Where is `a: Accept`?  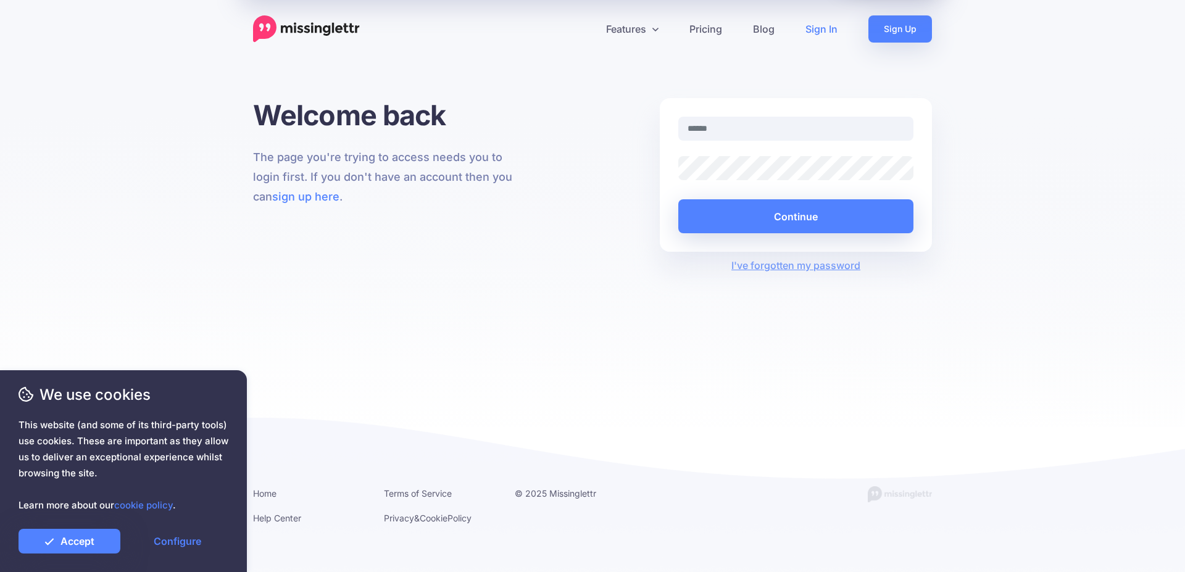 a: Accept is located at coordinates (69, 541).